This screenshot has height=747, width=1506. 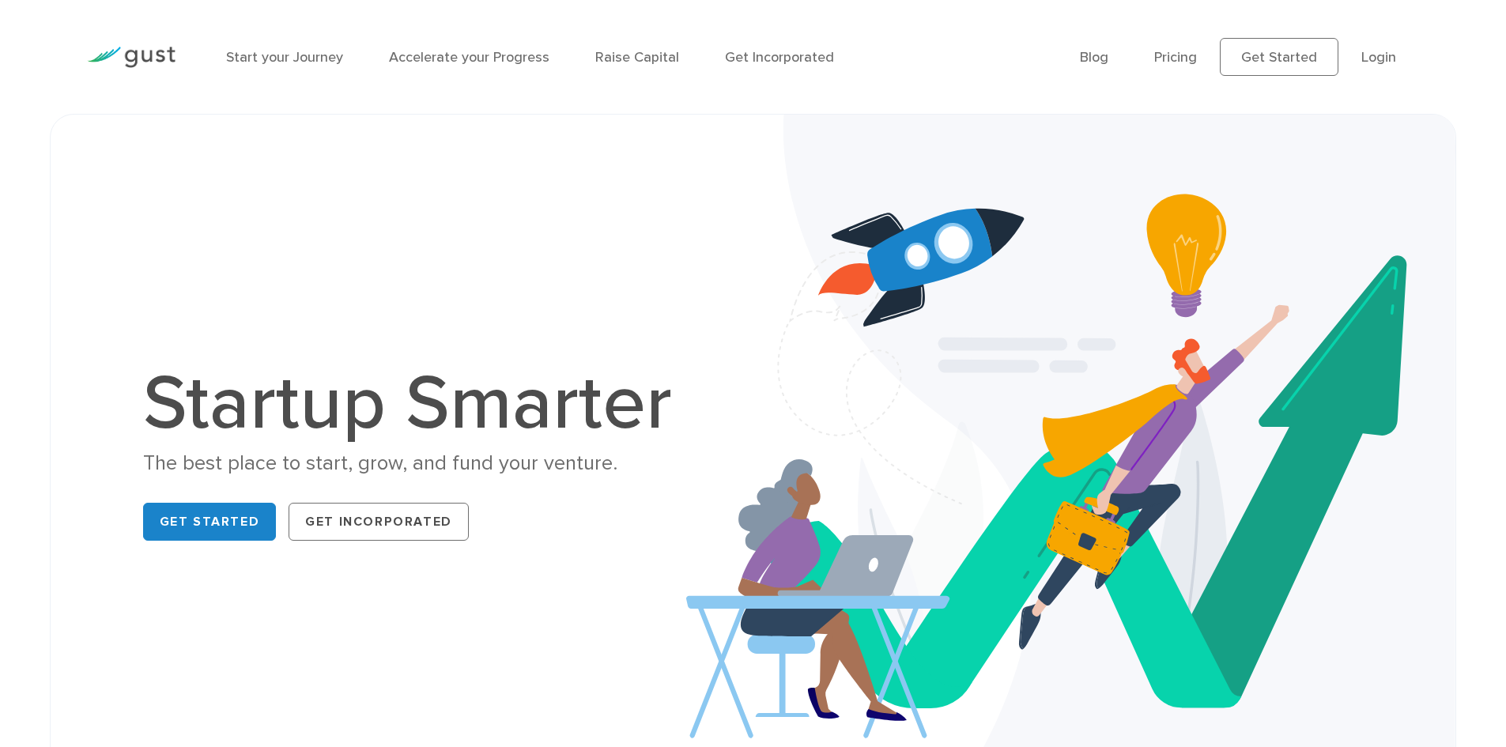 What do you see at coordinates (416, 404) in the screenshot?
I see `h1: Startup Smarter` at bounding box center [416, 404].